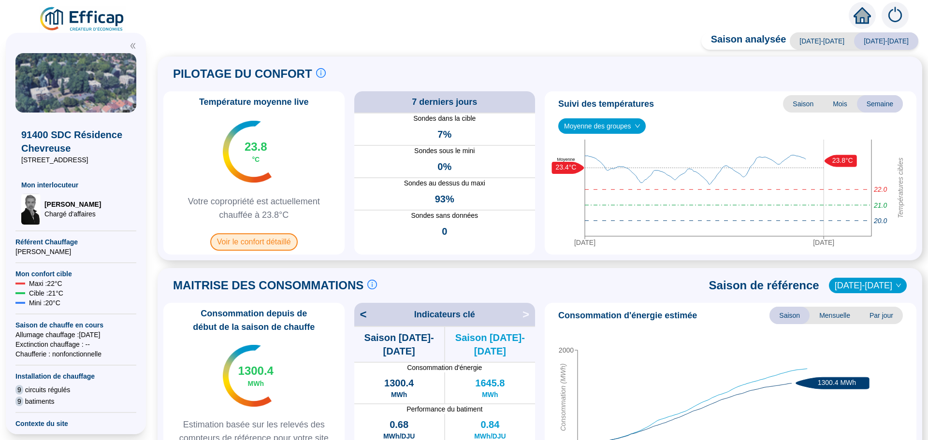 The width and height of the screenshot is (928, 440). I want to click on tspan: 20.0, so click(880, 221).